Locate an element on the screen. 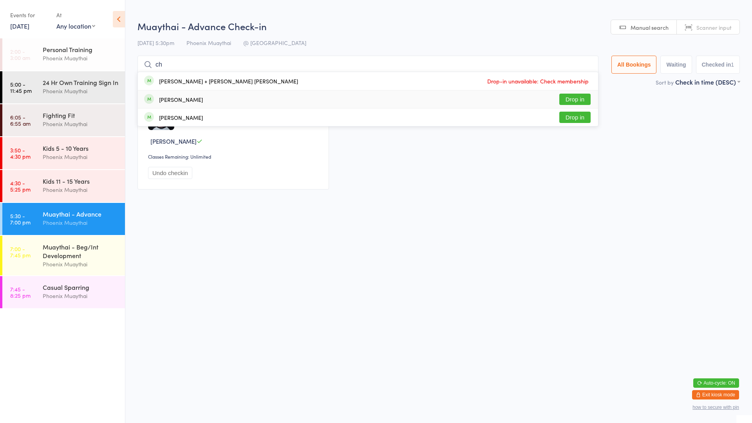  div: Classes Remaining: Unlimited is located at coordinates (234, 156).